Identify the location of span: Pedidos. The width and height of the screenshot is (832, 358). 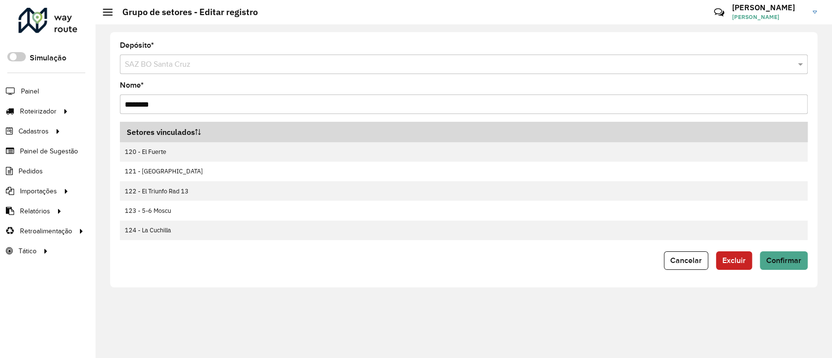
(31, 171).